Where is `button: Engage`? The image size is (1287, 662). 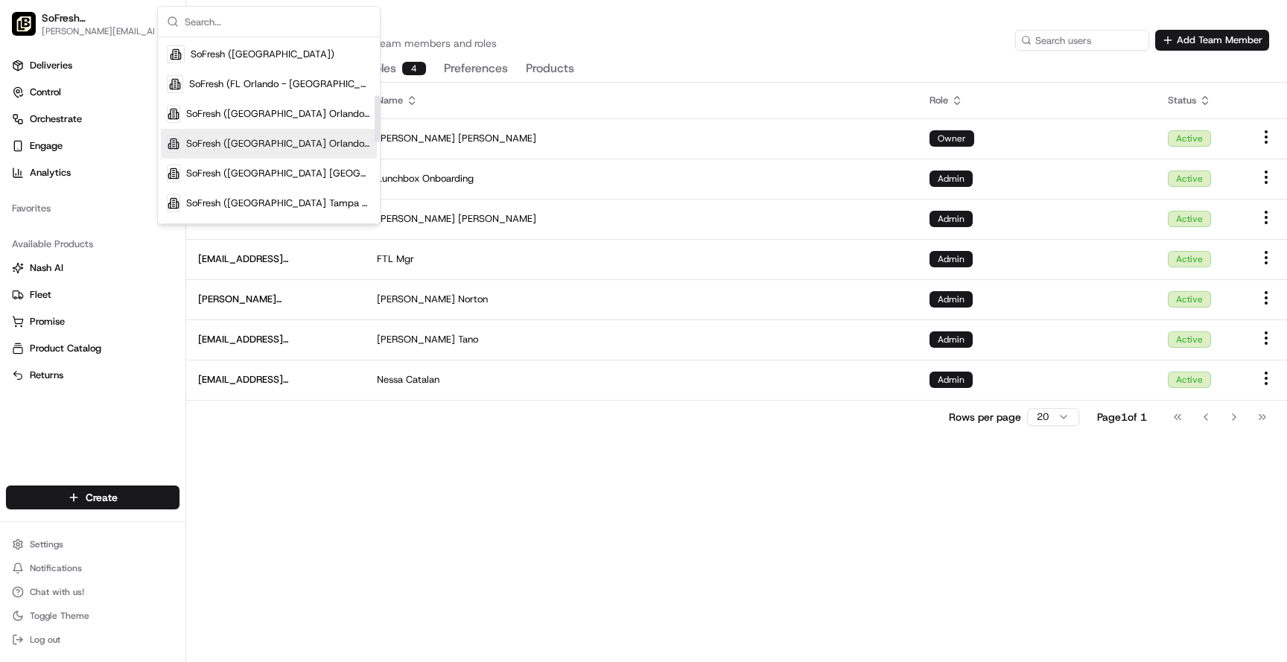 button: Engage is located at coordinates (92, 146).